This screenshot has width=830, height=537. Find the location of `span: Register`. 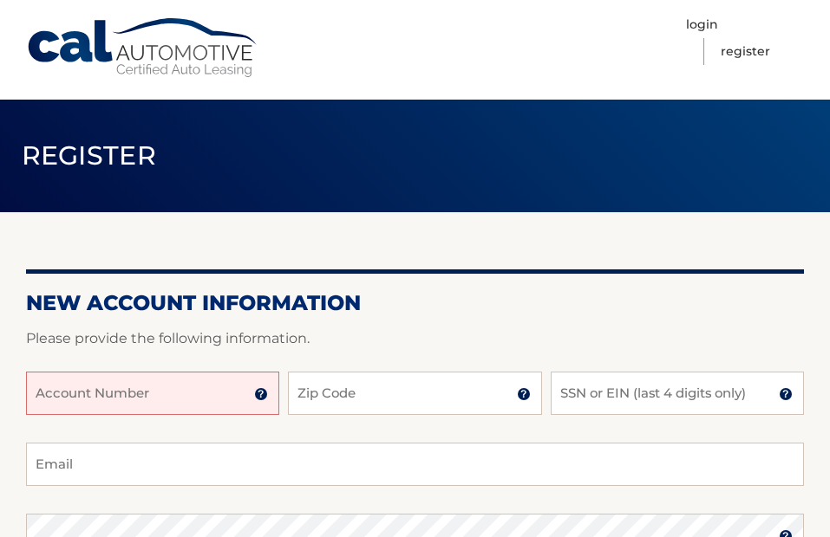

span: Register is located at coordinates (89, 155).